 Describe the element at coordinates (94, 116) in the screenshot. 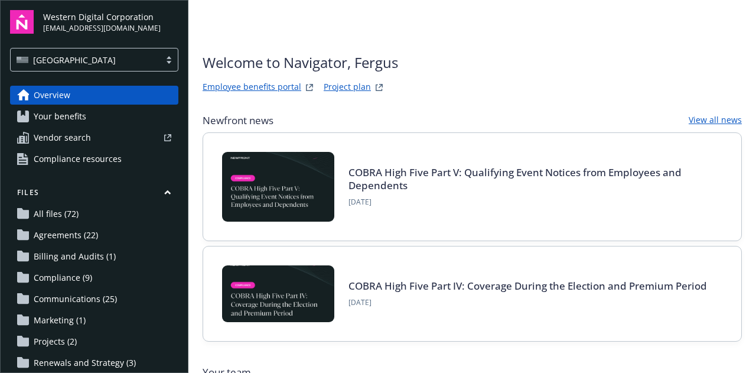

I see `a: Your benefits` at that location.